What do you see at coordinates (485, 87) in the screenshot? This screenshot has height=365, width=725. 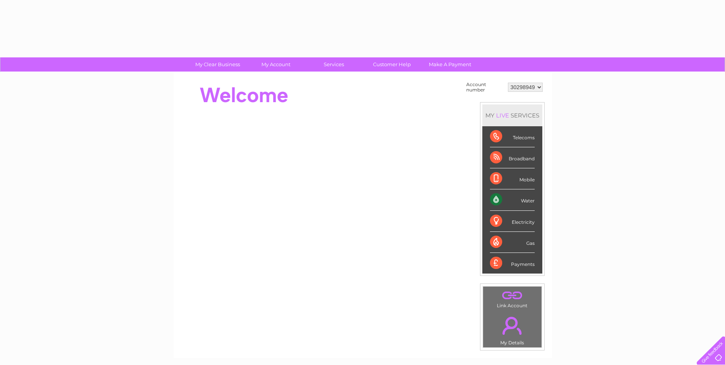 I see `td: Account number` at bounding box center [485, 87].